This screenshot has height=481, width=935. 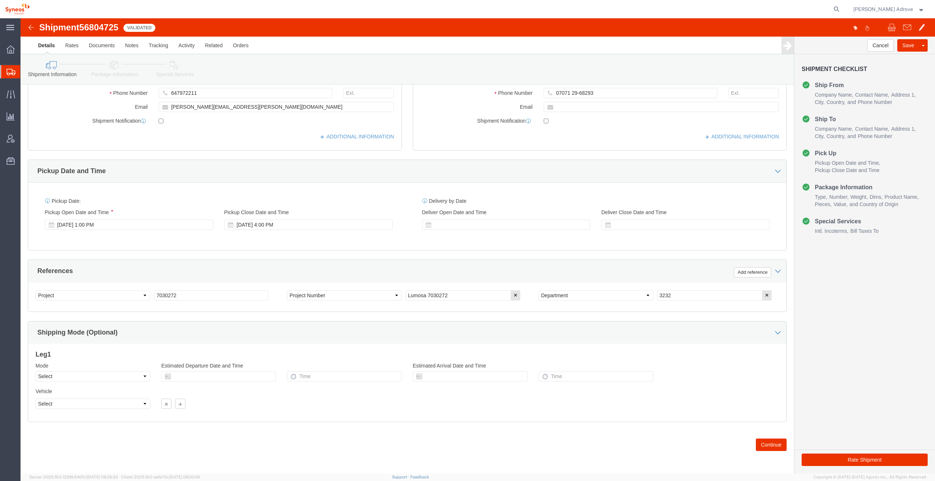 I want to click on span: Client: 2025.19.0-aefe70c, so click(x=160, y=477).